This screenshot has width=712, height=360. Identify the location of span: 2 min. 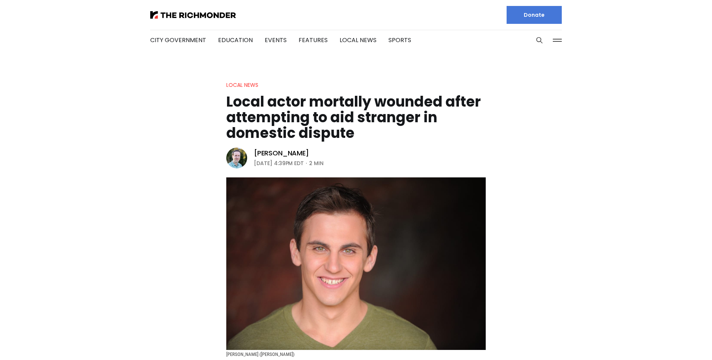
(316, 163).